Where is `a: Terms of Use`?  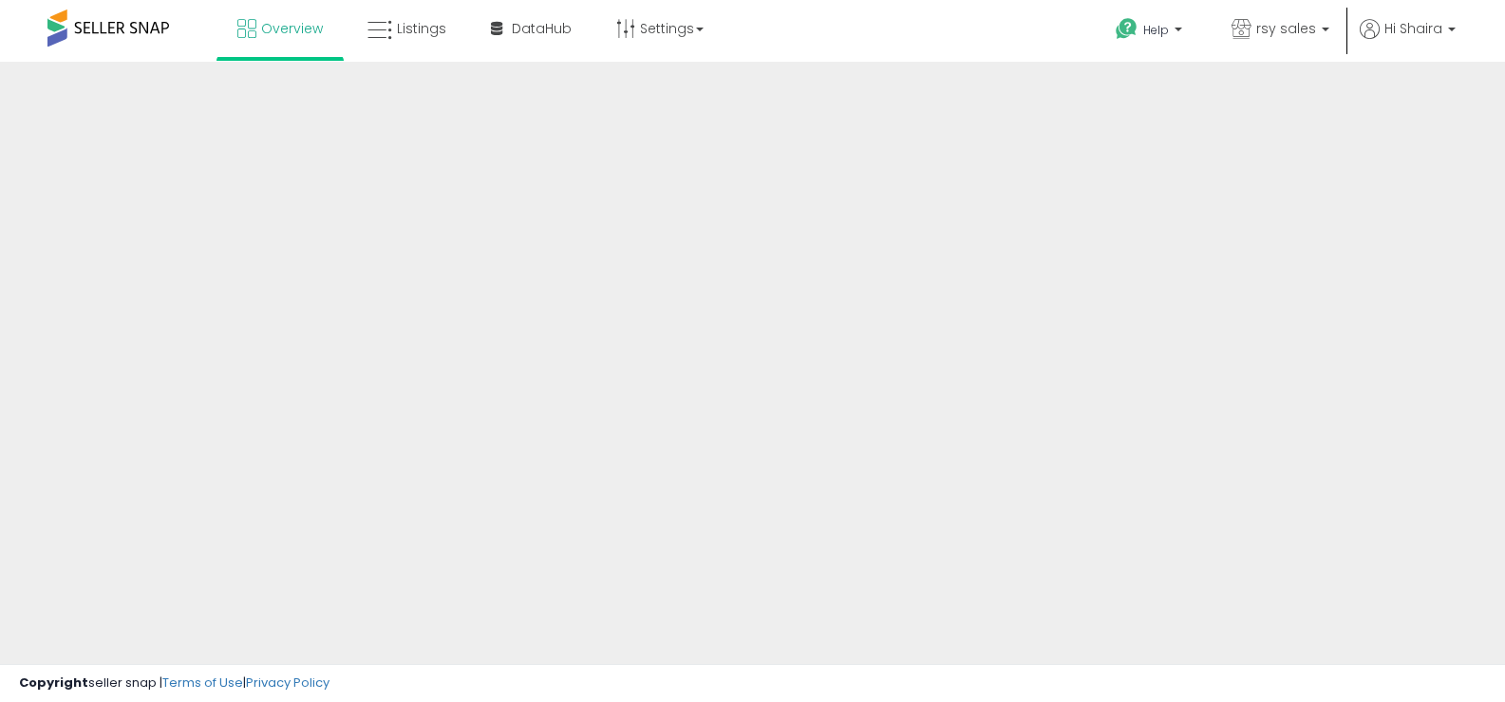
a: Terms of Use is located at coordinates (202, 682).